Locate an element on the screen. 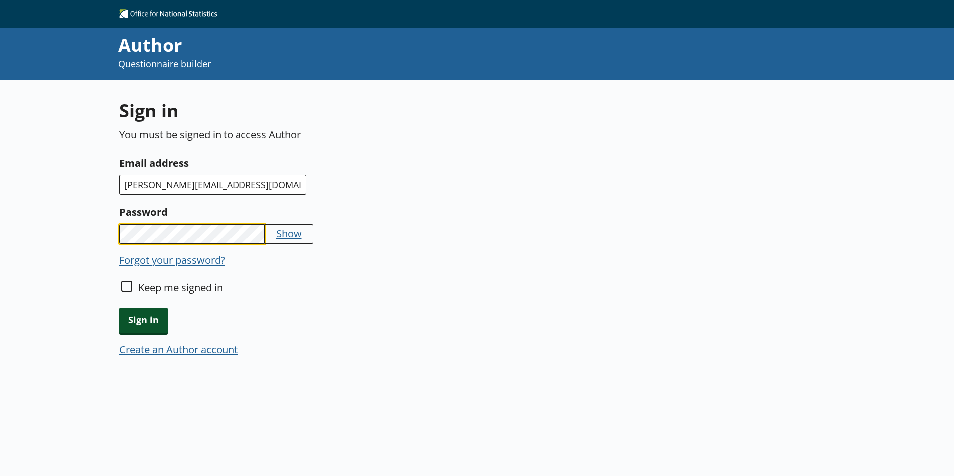 The image size is (954, 476). button: Show is located at coordinates (289, 233).